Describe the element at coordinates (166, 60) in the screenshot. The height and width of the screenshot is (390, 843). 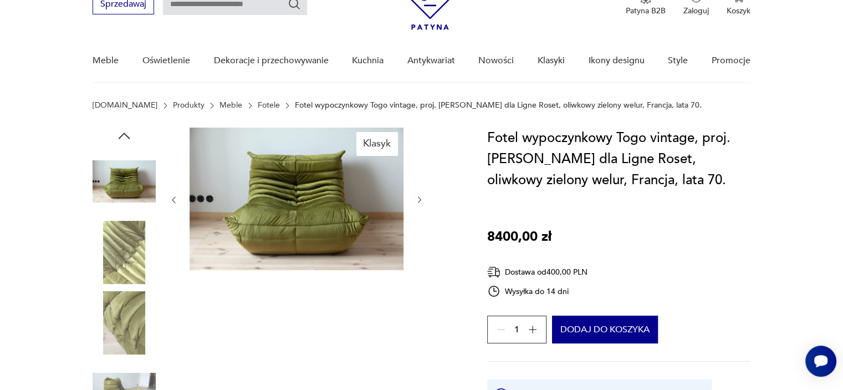
I see `a: Oświetlenie` at that location.